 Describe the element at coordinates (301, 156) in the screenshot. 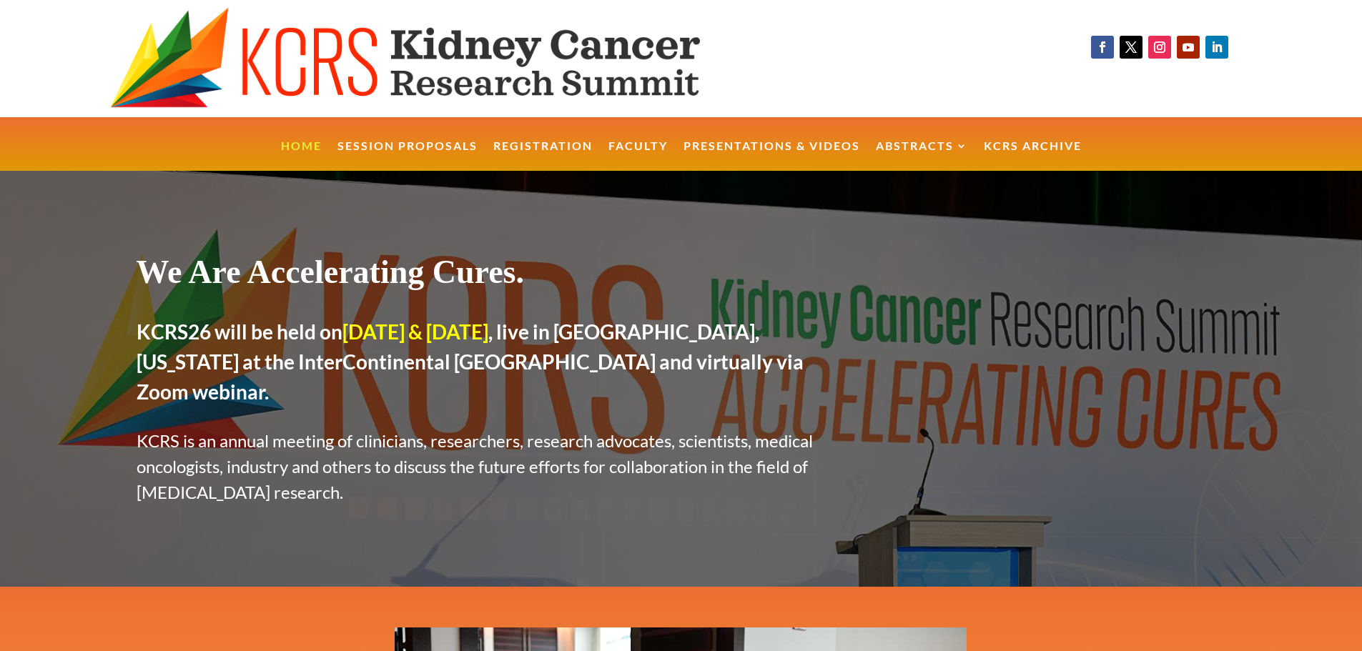

I see `a: Home` at that location.